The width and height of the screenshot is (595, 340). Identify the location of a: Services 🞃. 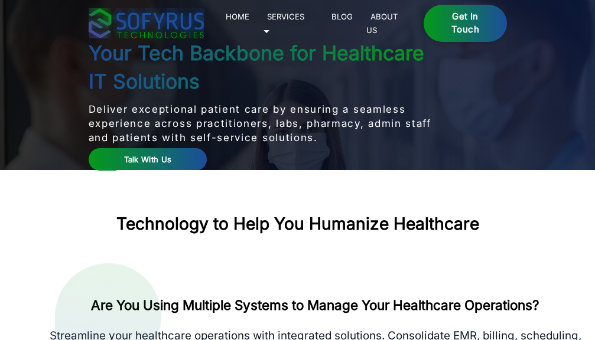
(284, 23).